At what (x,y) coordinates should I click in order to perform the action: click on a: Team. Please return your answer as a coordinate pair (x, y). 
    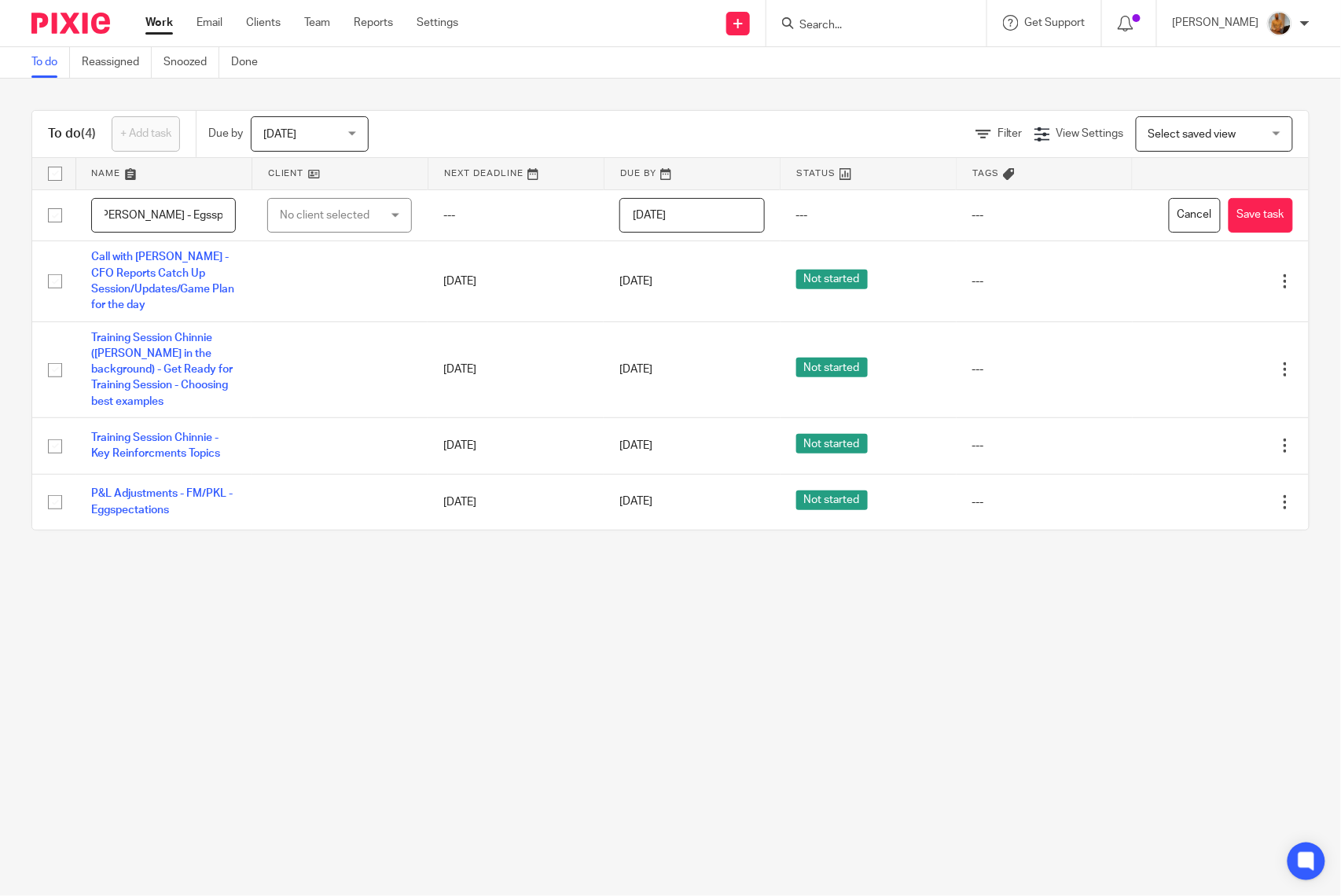
    Looking at the image, I should click on (316, 23).